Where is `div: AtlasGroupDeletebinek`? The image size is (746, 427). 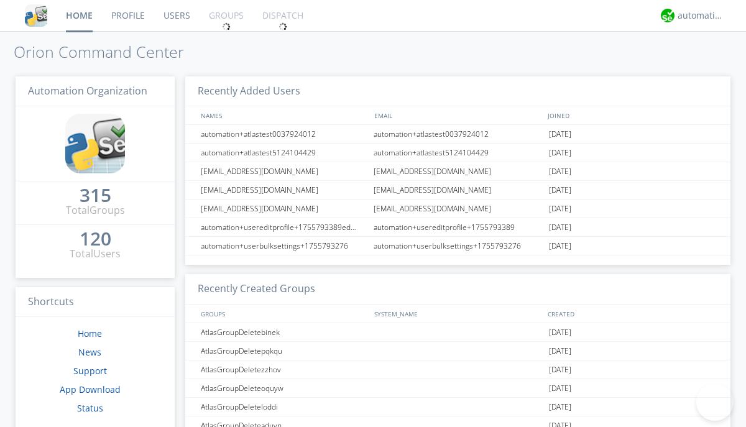
div: AtlasGroupDeletebinek is located at coordinates (284, 332).